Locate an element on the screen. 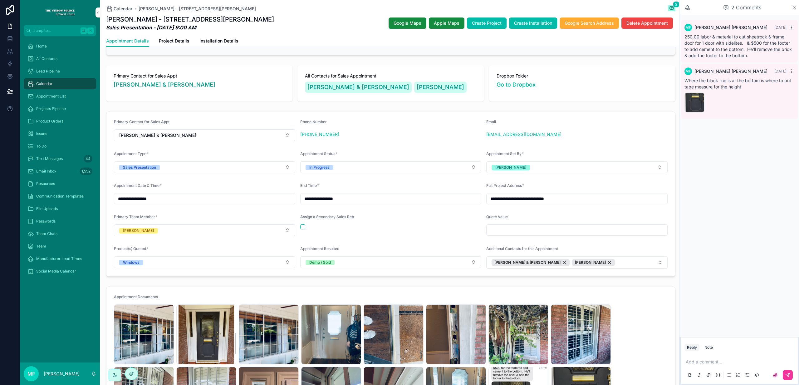 Image resolution: width=799 pixels, height=385 pixels. a: All Contacts is located at coordinates (60, 59).